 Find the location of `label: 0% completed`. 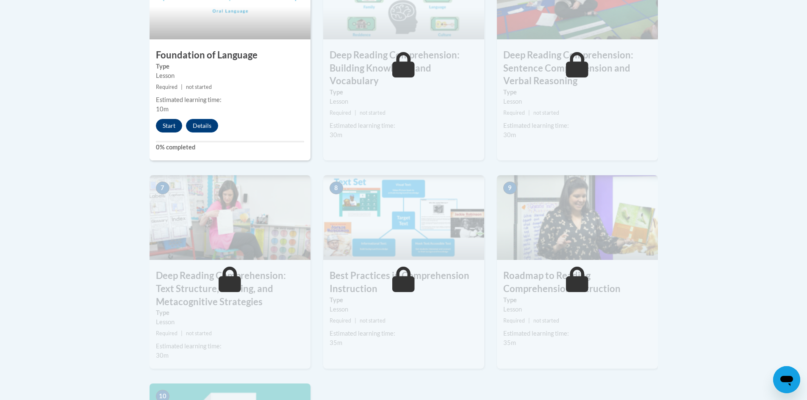

label: 0% completed is located at coordinates (230, 147).